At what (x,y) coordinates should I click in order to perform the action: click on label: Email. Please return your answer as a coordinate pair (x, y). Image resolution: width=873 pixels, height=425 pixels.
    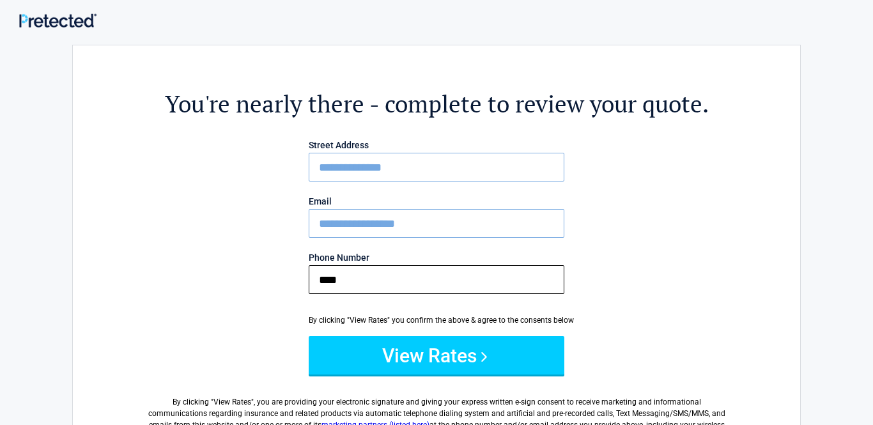
    Looking at the image, I should click on (436, 201).